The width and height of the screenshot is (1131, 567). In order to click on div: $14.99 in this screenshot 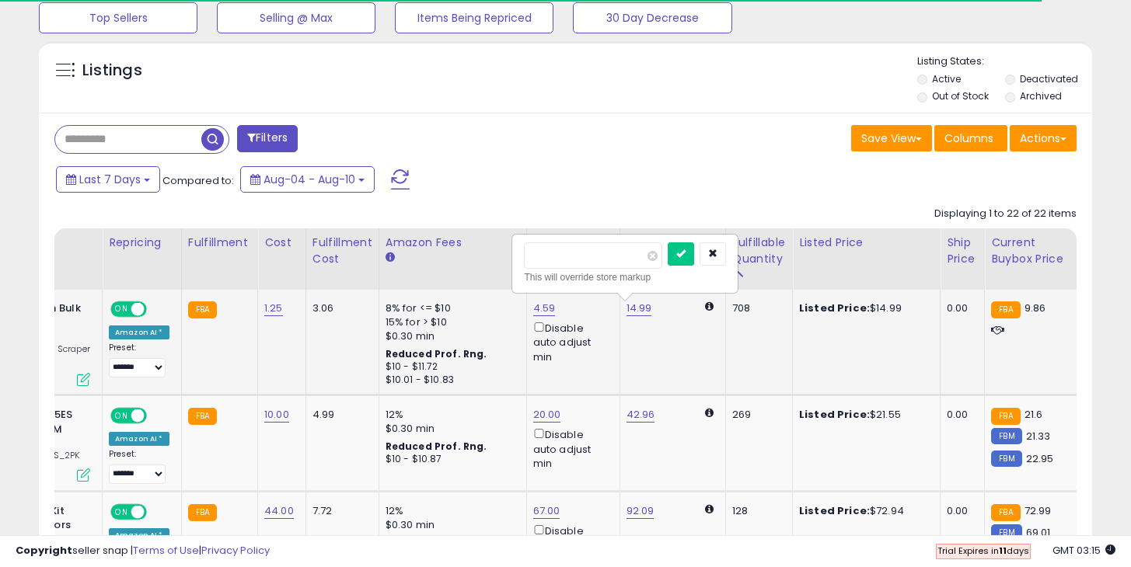, I will do `click(863, 309)`.